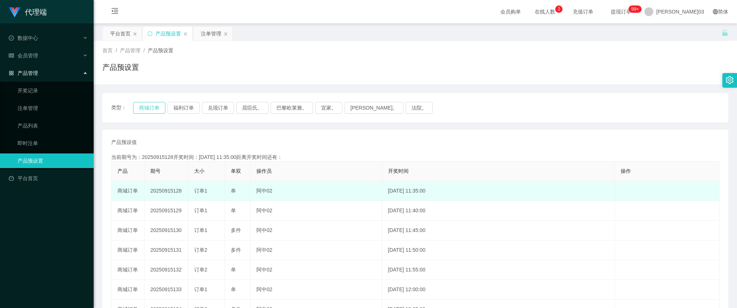 This screenshot has width=737, height=308. What do you see at coordinates (723, 12) in the screenshot?
I see `font: 简体` at bounding box center [723, 12].